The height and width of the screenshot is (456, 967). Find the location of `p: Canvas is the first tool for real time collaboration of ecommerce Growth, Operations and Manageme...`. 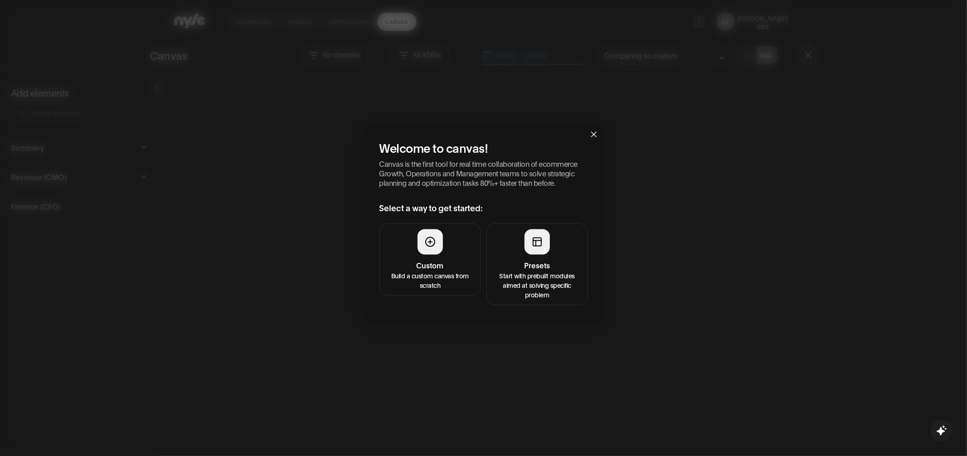

p: Canvas is the first tool for real time collaboration of ecommerce Growth, Operations and Manageme... is located at coordinates (484, 173).